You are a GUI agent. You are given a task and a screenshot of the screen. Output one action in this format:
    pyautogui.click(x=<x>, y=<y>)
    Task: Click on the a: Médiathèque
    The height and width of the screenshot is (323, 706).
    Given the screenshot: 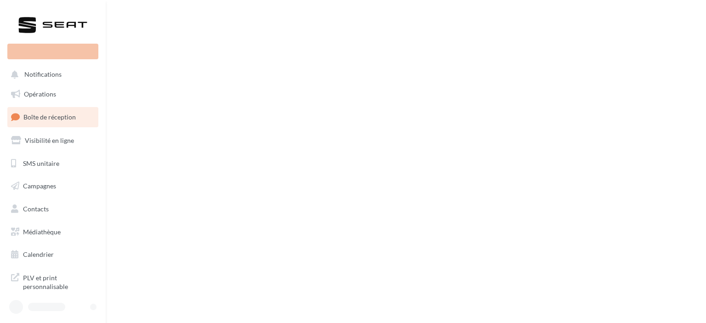 What is the action you would take?
    pyautogui.click(x=53, y=232)
    